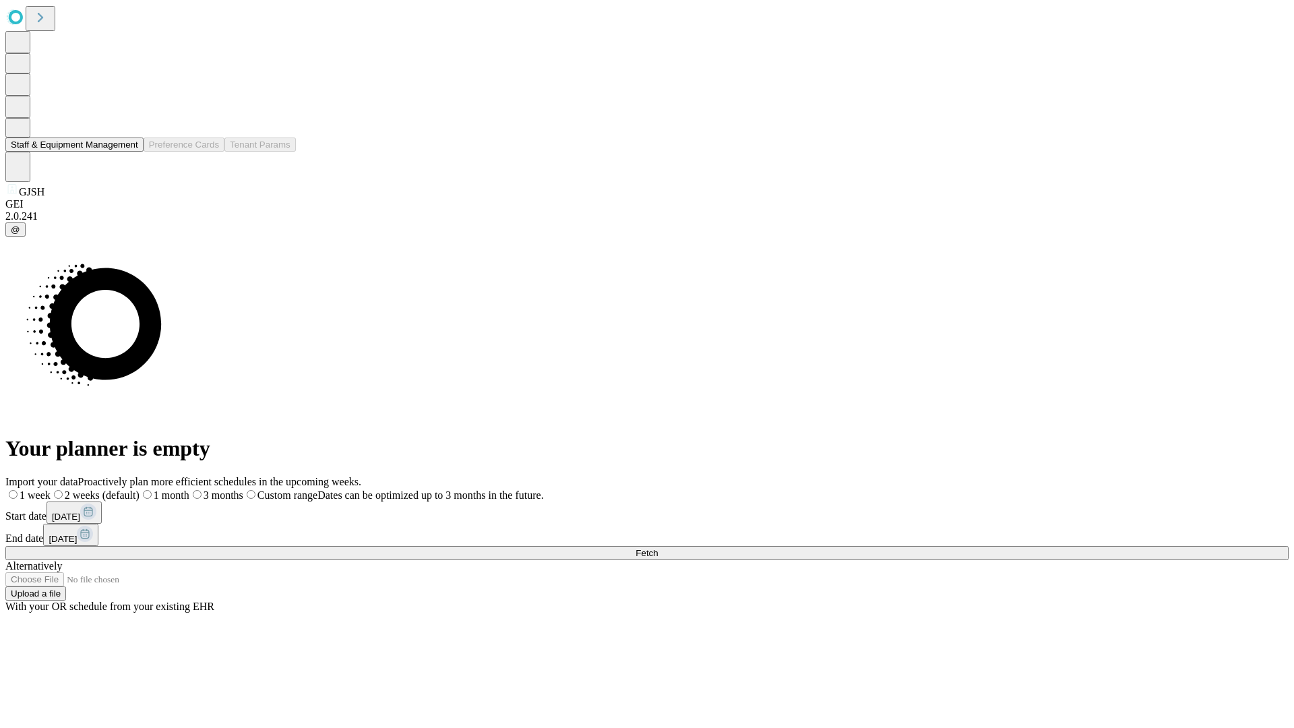 The image size is (1294, 728). What do you see at coordinates (32, 191) in the screenshot?
I see `span: GJSH` at bounding box center [32, 191].